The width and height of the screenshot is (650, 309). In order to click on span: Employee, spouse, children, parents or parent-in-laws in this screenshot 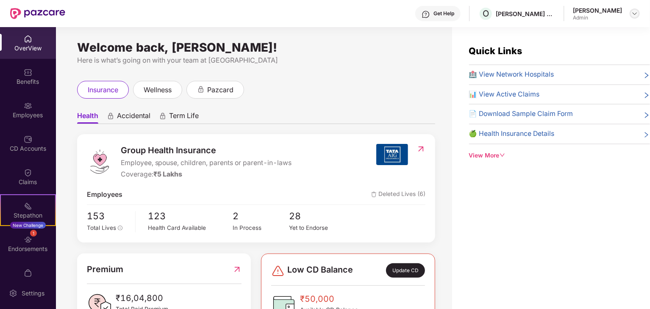, I will do `click(206, 163)`.